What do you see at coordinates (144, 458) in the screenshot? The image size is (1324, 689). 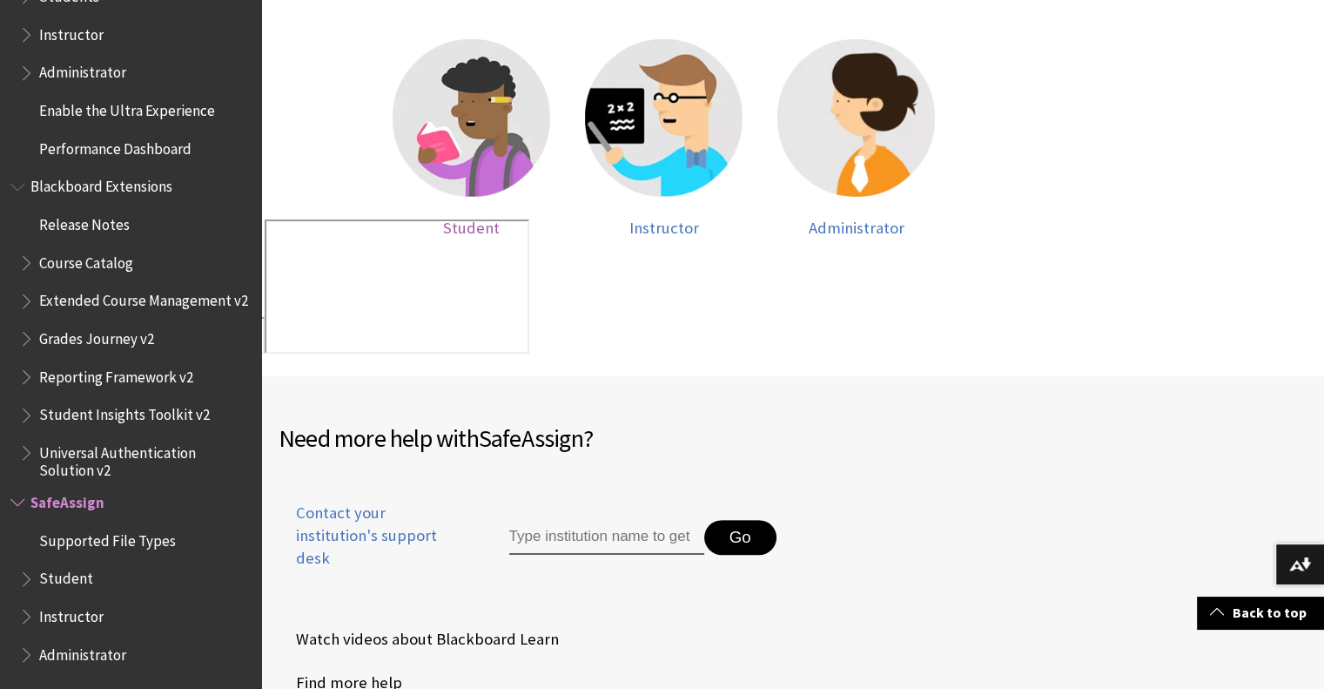 I see `span: Universal Authentication Solution v2` at bounding box center [144, 458].